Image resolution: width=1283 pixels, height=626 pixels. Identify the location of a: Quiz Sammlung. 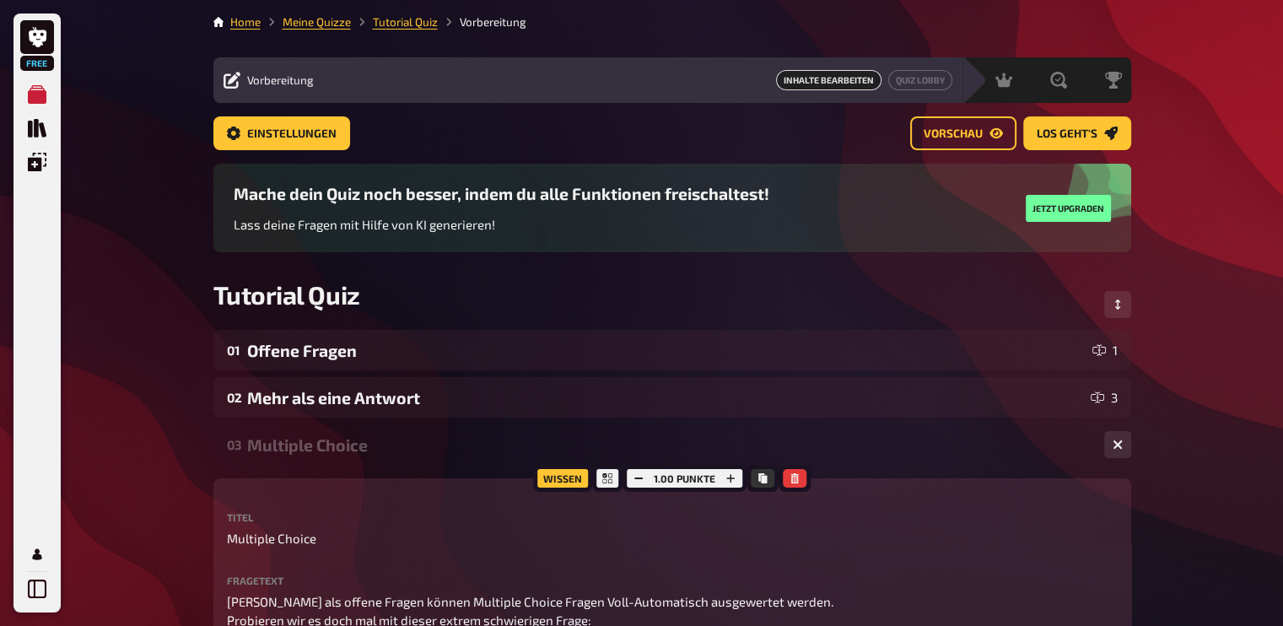
(37, 128).